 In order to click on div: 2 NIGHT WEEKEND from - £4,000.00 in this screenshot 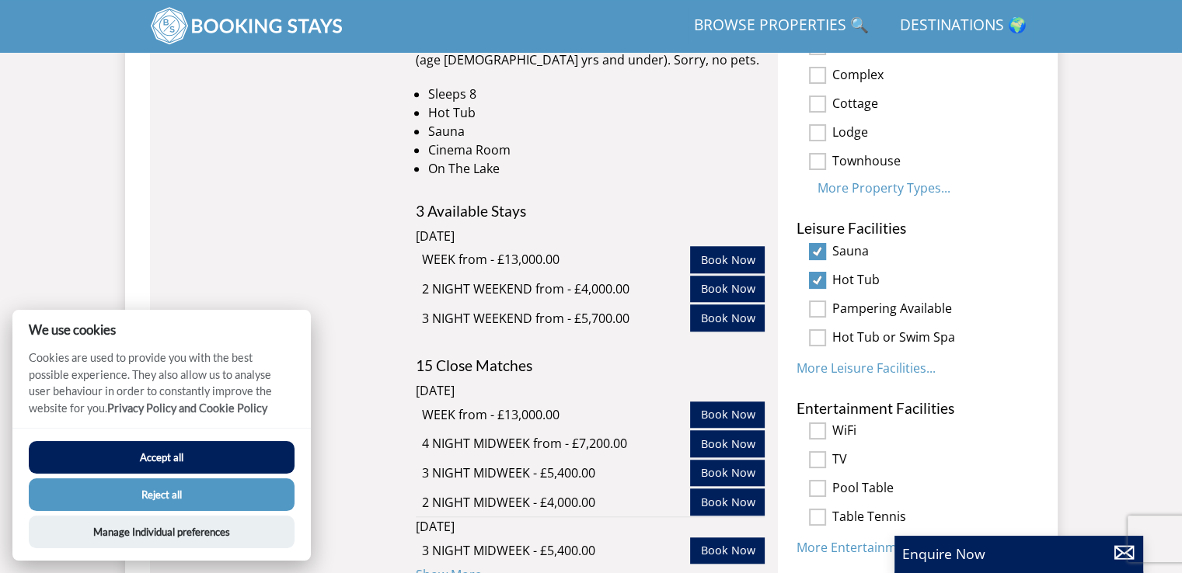, I will do `click(556, 289)`.